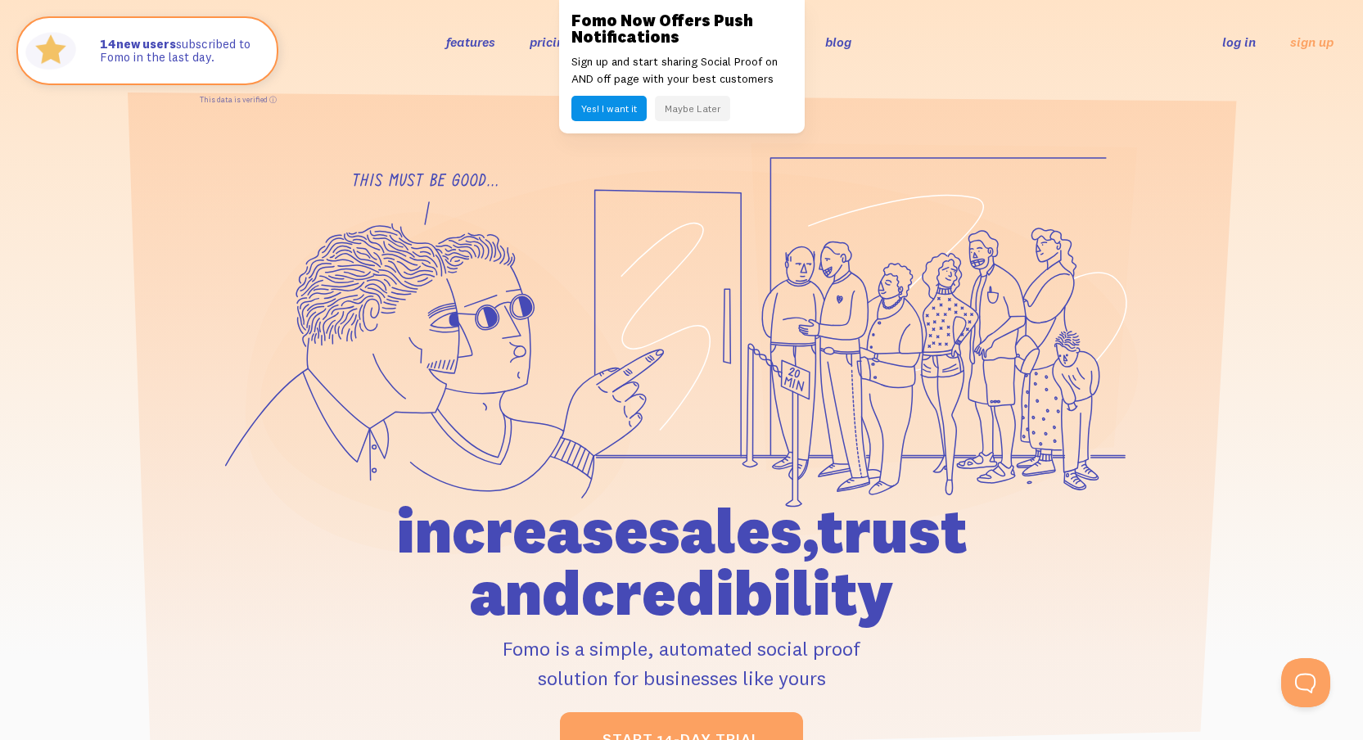 The width and height of the screenshot is (1363, 740). Describe the element at coordinates (609, 108) in the screenshot. I see `button: Yes! I want it` at that location.